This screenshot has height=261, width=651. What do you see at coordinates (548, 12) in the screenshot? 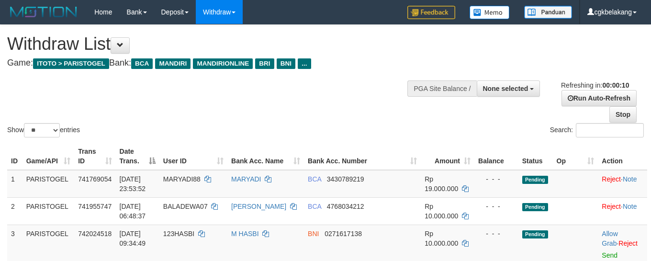
I see `img: panduan.png` at bounding box center [548, 12].